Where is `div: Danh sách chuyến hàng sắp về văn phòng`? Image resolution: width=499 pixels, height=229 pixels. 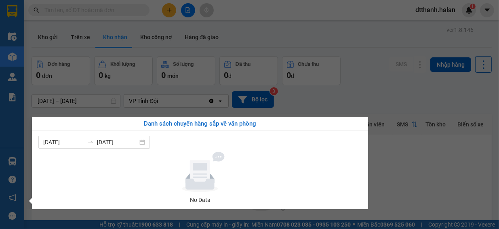
div: Danh sách chuyến hàng sắp về văn phòng is located at coordinates (200, 124).